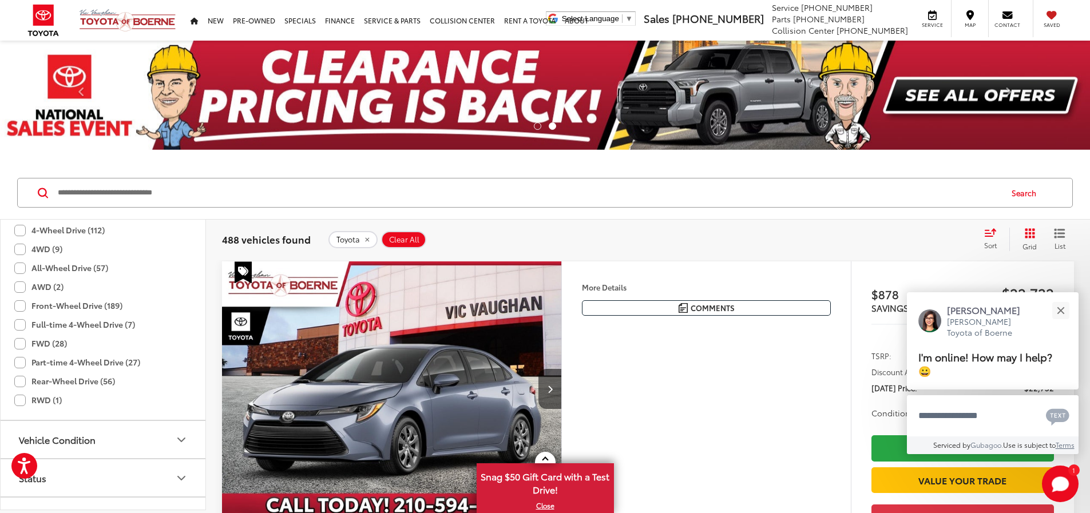 The width and height of the screenshot is (1090, 513). I want to click on label: RWD (1), so click(38, 400).